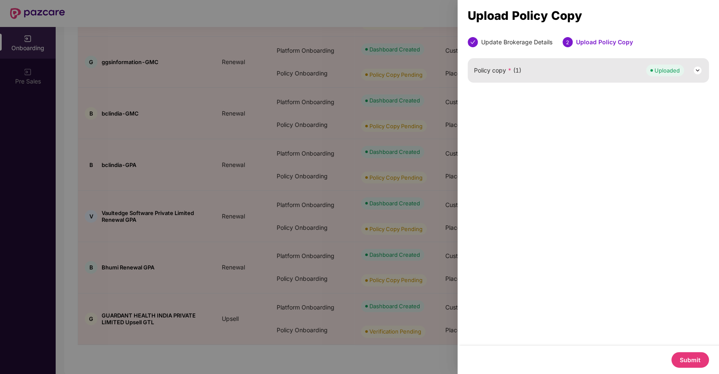 This screenshot has height=374, width=719. I want to click on span: Policy copy (1), so click(497, 70).